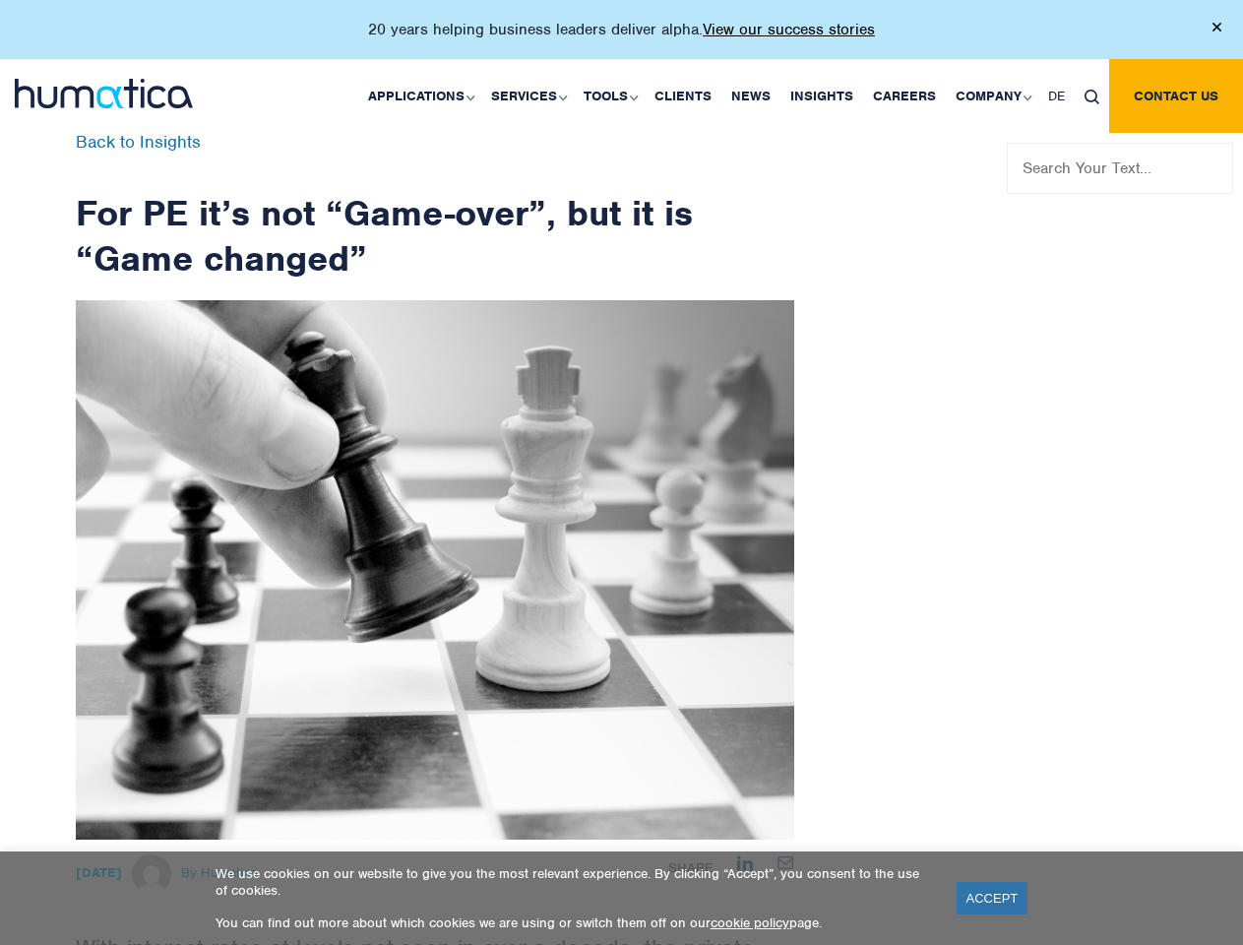 The height and width of the screenshot is (945, 1243). I want to click on a: Insights, so click(822, 96).